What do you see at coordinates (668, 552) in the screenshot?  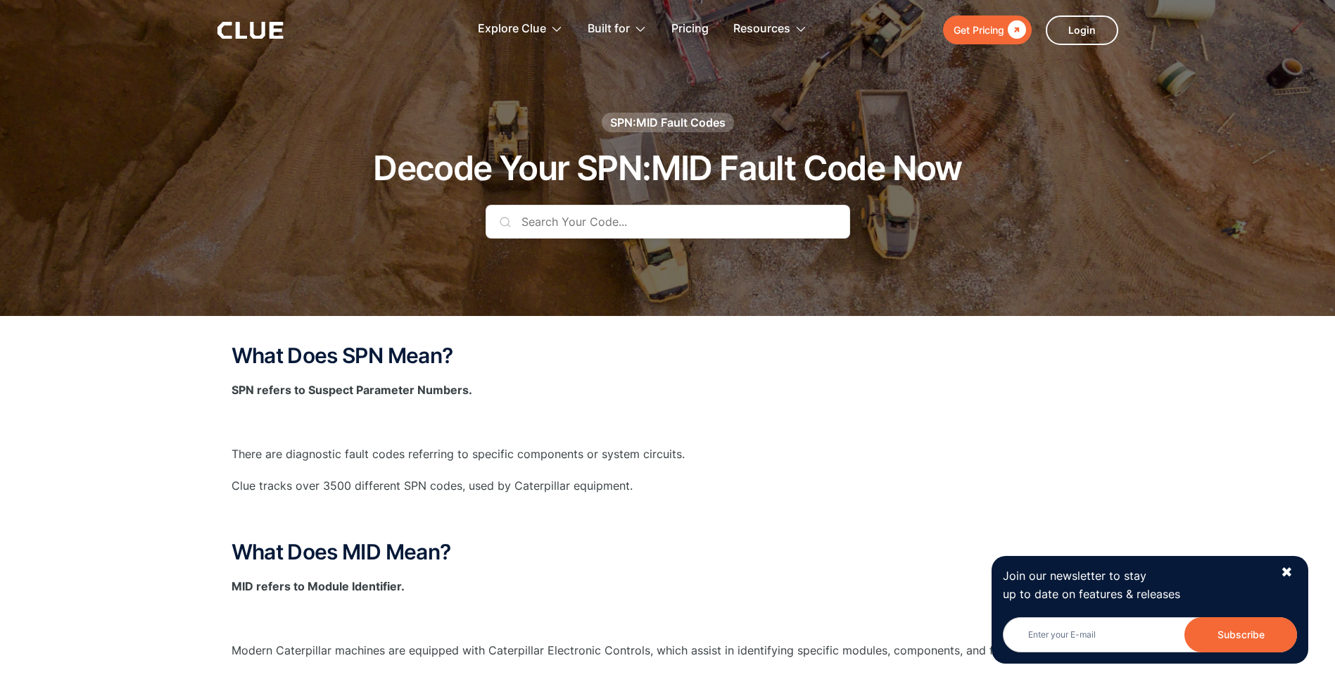 I see `h2: What Does MID Mean?` at bounding box center [668, 552].